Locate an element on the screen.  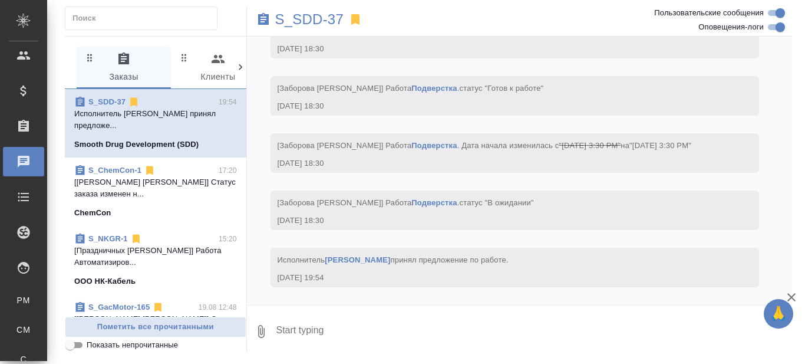
p: ChemCon is located at coordinates (93, 213).